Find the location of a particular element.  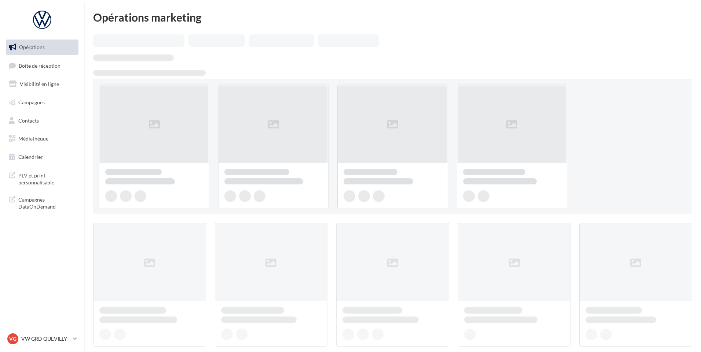

a: Calendrier is located at coordinates (42, 157).